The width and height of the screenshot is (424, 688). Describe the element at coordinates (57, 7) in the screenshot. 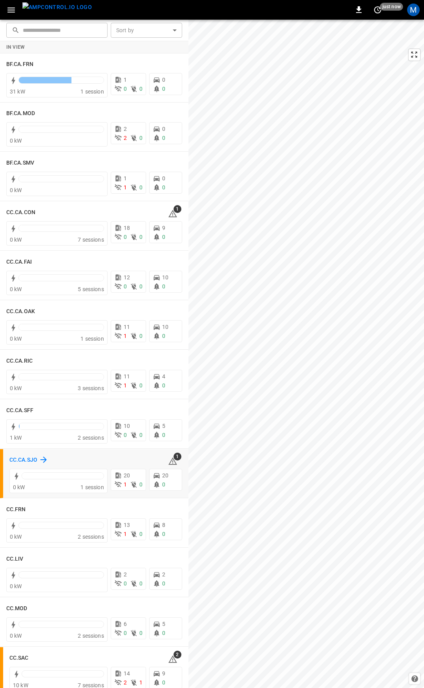

I see `img: ampcontrol.io logo` at that location.